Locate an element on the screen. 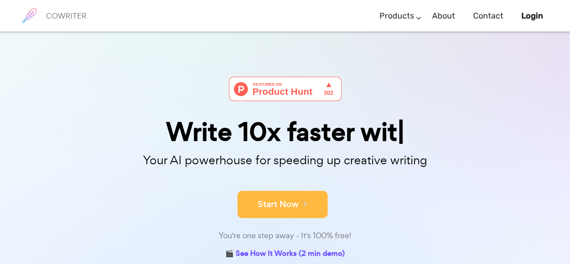 This screenshot has height=264, width=570. div: You're one step away - It's 100% free! is located at coordinates (285, 235).